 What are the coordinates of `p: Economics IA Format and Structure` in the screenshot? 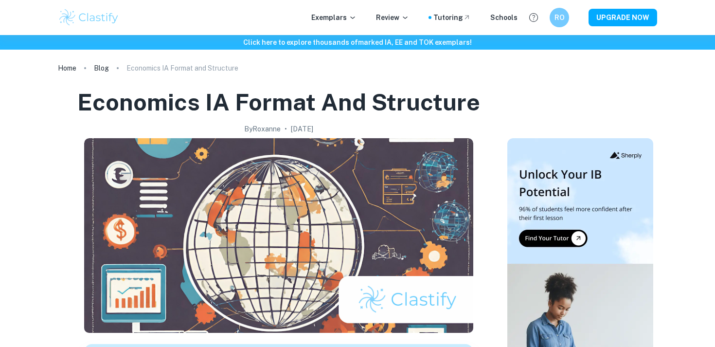 It's located at (182, 68).